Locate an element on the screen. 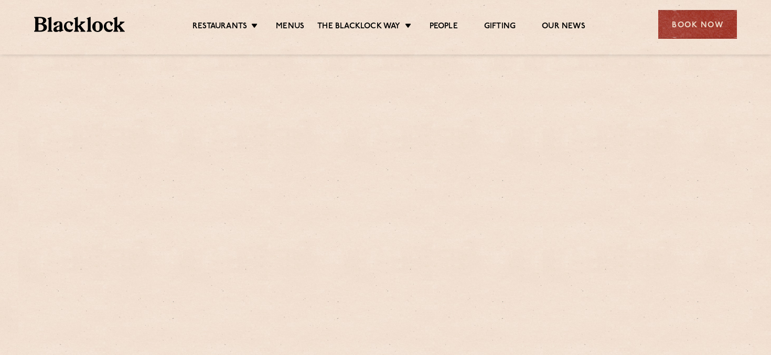 This screenshot has width=771, height=355. a: Gifting is located at coordinates (500, 27).